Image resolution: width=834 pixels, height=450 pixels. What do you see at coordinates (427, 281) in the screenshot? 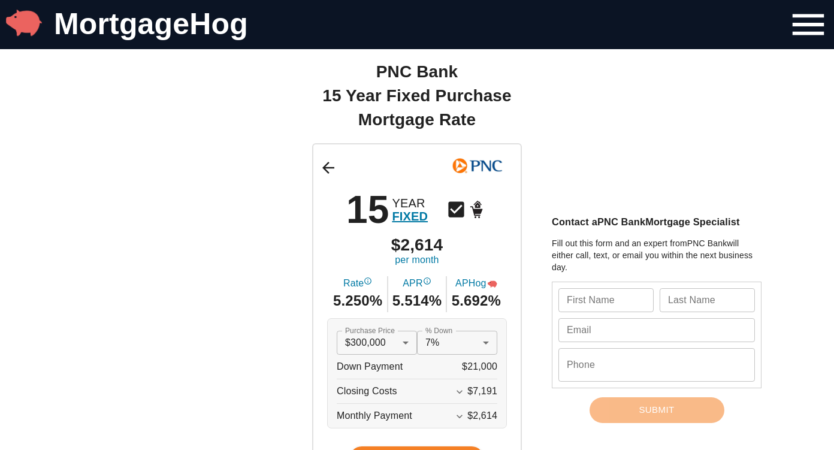
I see `svg: Annual Percentage Rate - The interest rate on the loan if lender fees were averaged into each mon...` at bounding box center [427, 281].